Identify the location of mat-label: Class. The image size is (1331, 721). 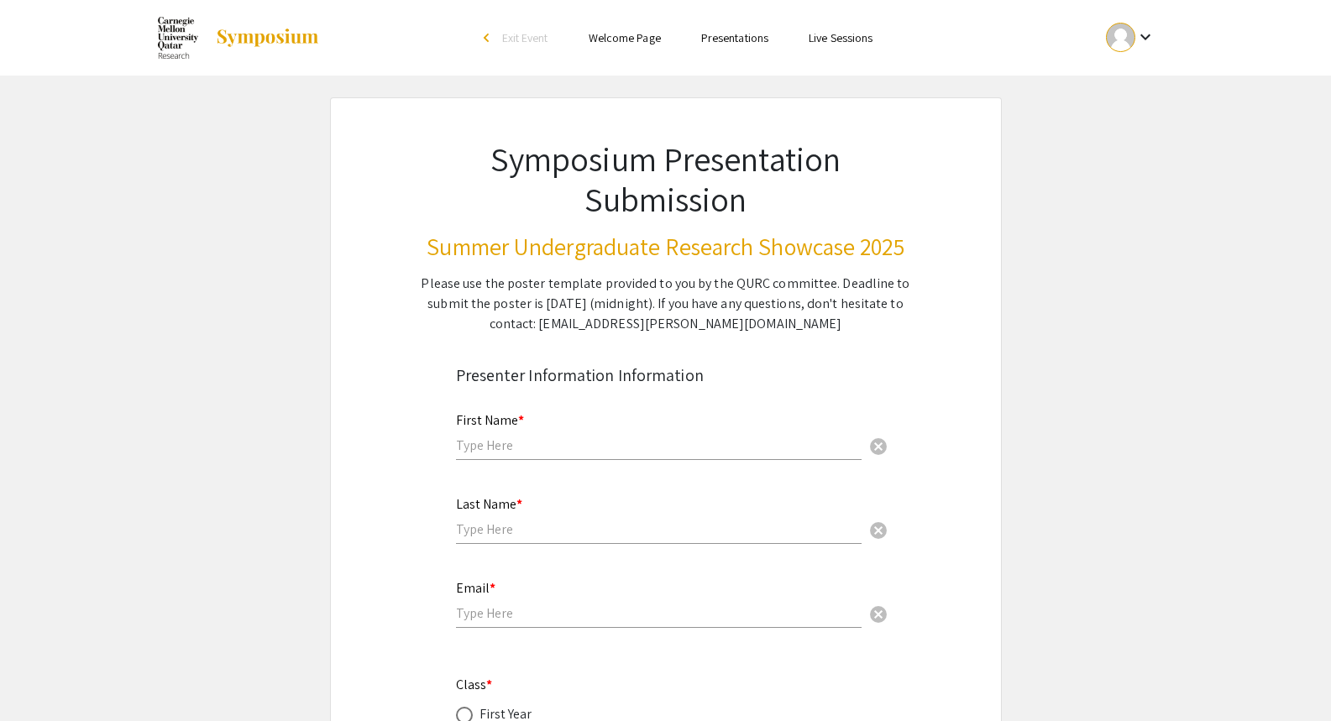
(474, 684).